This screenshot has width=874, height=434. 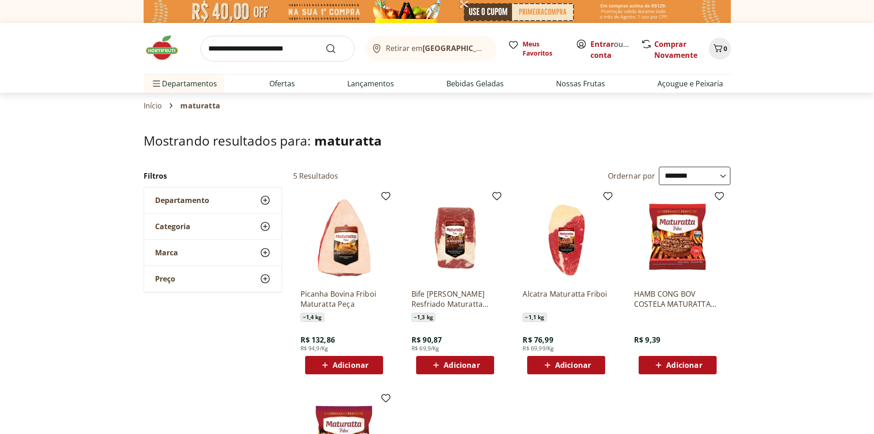 What do you see at coordinates (581, 84) in the screenshot?
I see `a: Nossas Frutas` at bounding box center [581, 84].